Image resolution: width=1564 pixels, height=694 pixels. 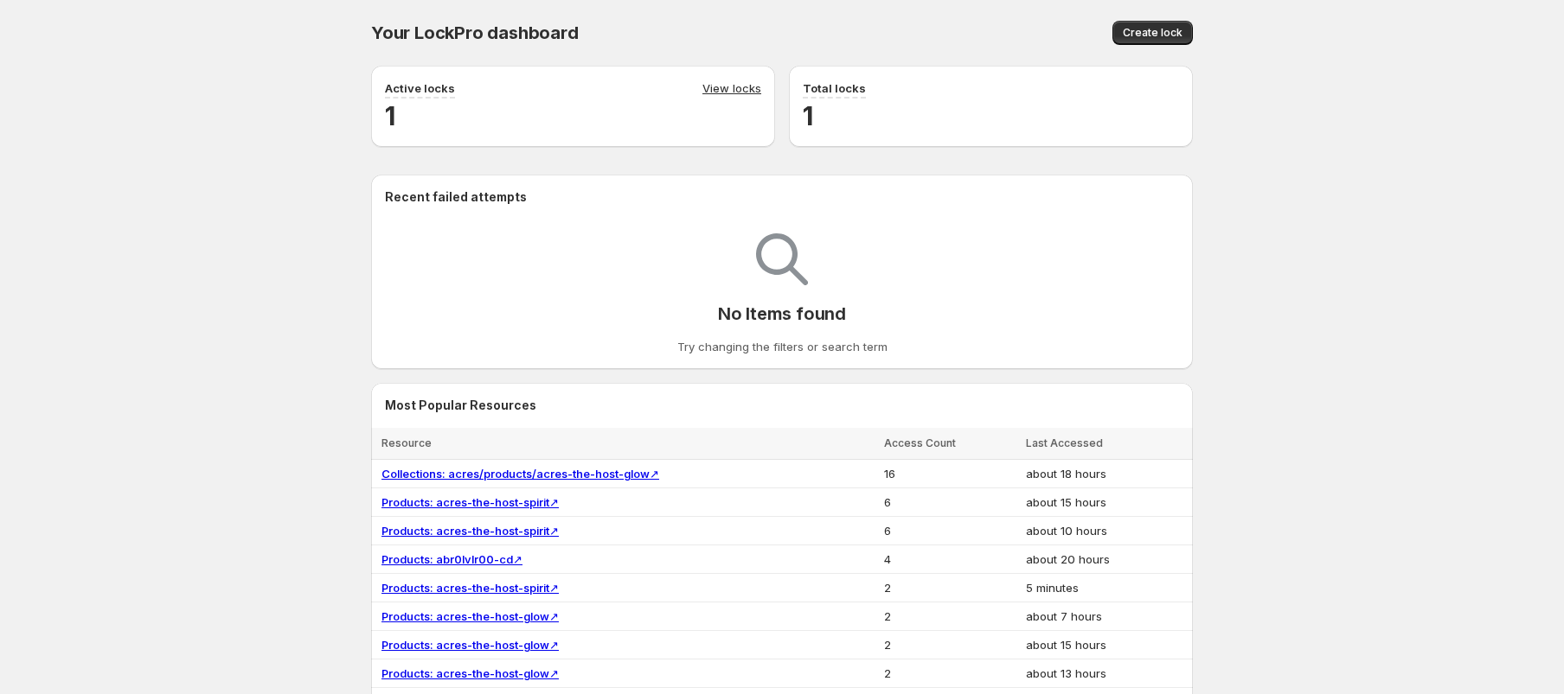 I want to click on a: Products: abr0lvlr00-cd↗, so click(x=451, y=560).